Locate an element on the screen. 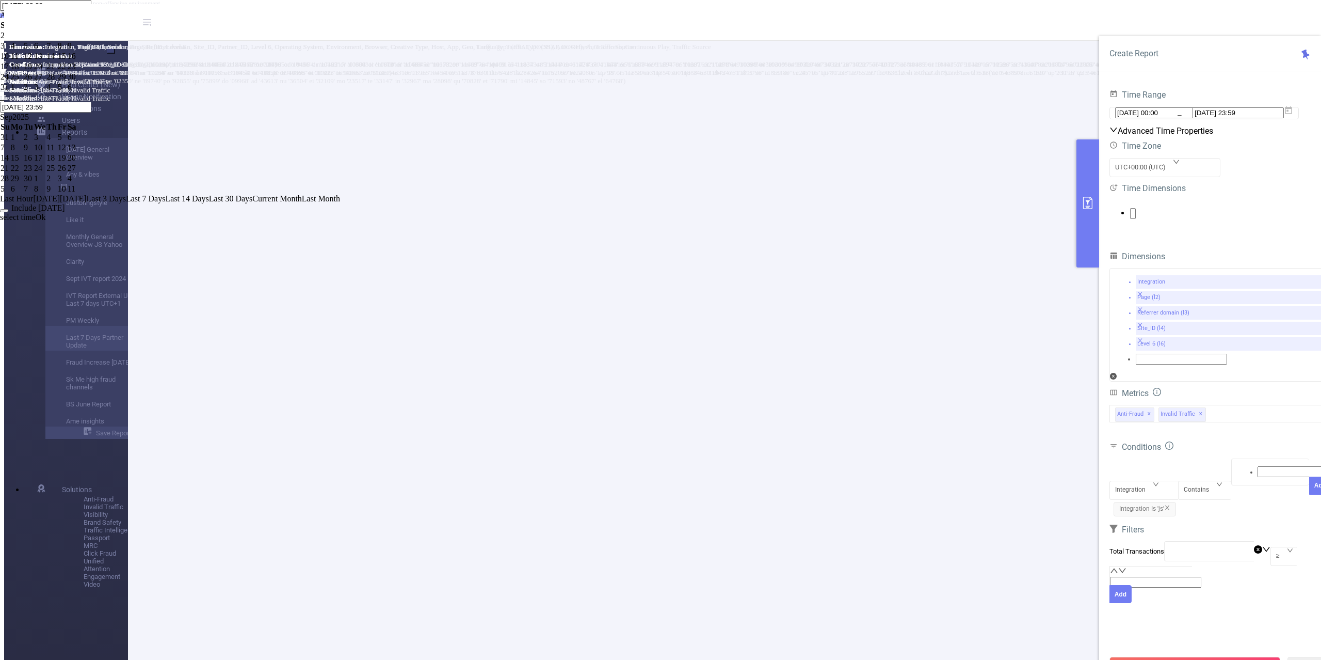  td: September 1, 2025 is located at coordinates (17, 137).